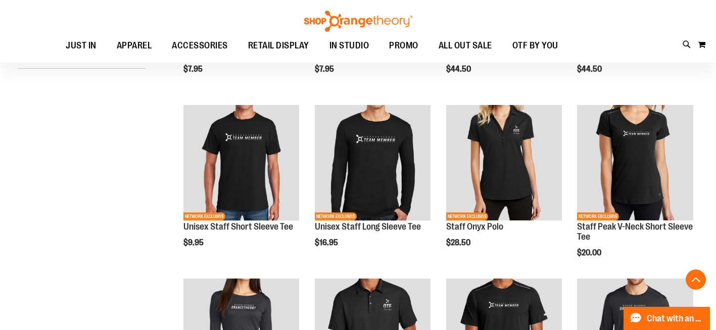  What do you see at coordinates (134, 45) in the screenshot?
I see `span: APPAREL` at bounding box center [134, 45].